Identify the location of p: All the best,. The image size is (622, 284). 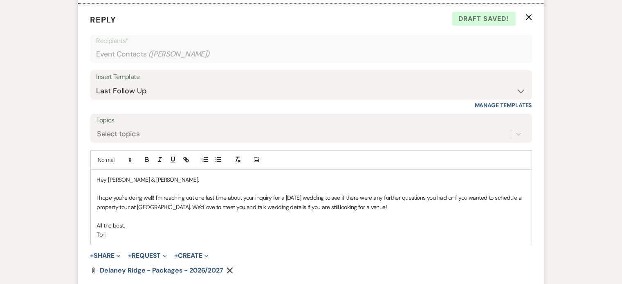
(311, 225).